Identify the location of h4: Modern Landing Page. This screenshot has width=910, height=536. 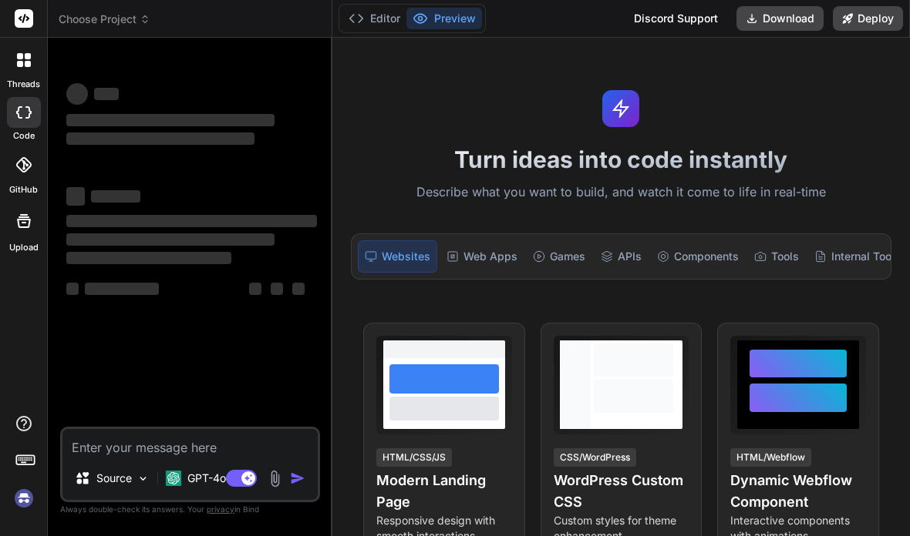
(444, 492).